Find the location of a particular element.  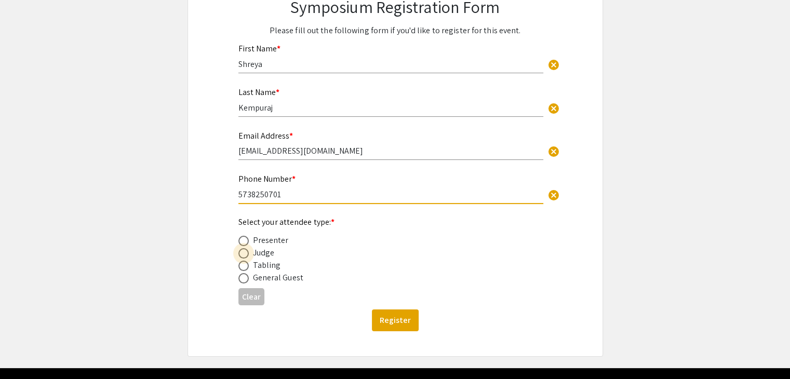

mat-label: First Name is located at coordinates (259, 48).